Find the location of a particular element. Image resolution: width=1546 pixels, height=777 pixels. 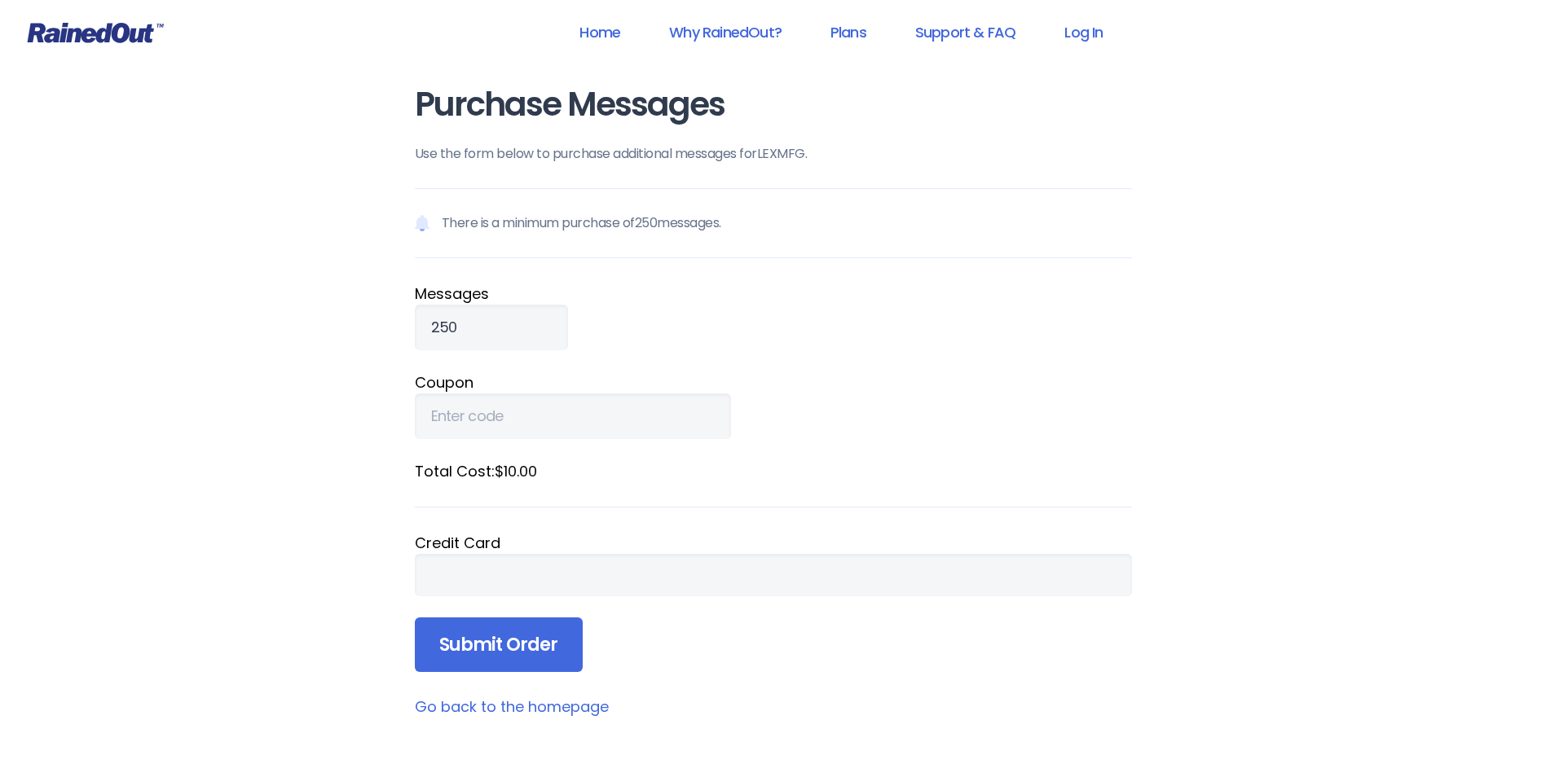

a: Home is located at coordinates (600, 32).